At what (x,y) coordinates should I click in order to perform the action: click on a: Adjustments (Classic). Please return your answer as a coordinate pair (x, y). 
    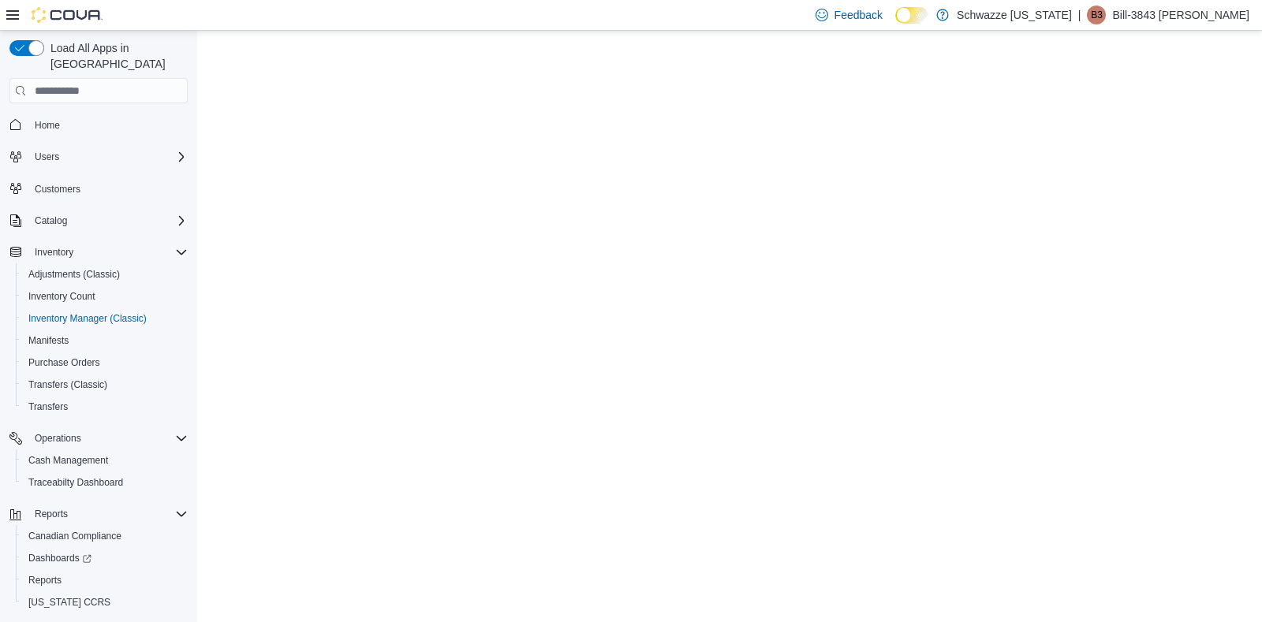
    Looking at the image, I should click on (74, 274).